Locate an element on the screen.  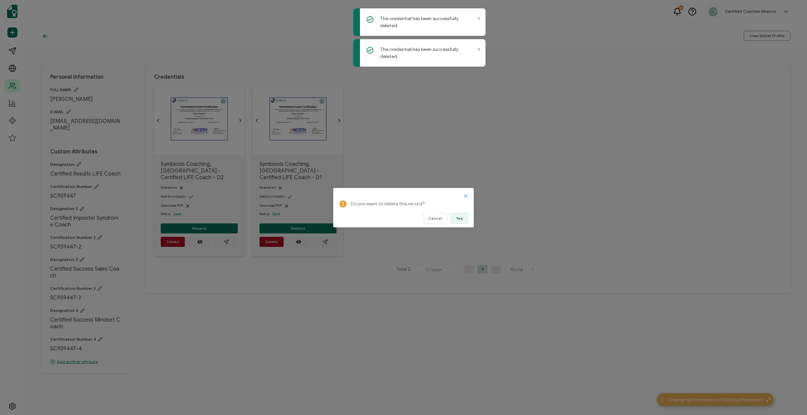
button: Cancel is located at coordinates (435, 218).